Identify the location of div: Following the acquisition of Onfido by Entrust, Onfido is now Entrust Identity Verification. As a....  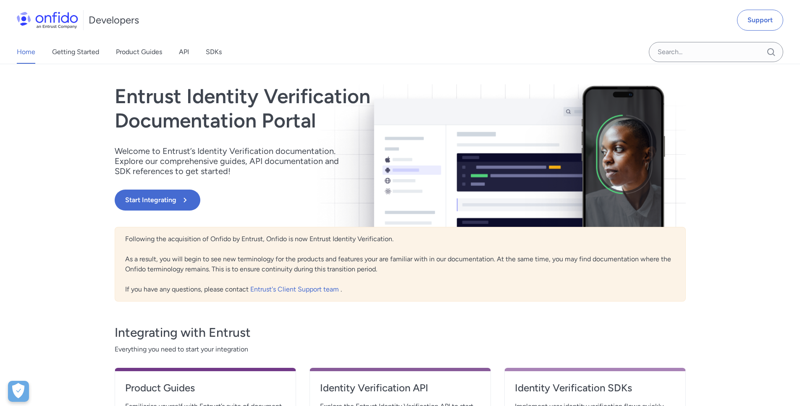
(400, 265).